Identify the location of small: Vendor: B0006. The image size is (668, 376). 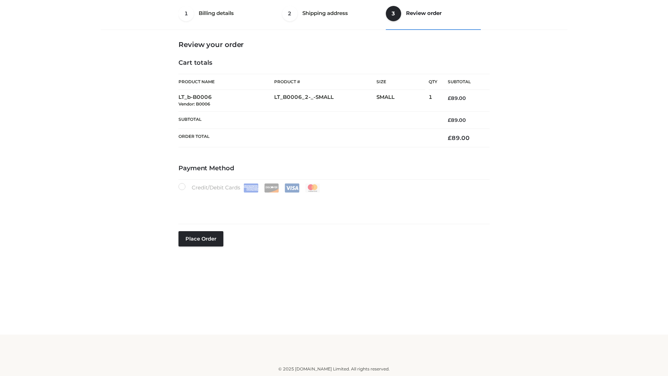
(194, 104).